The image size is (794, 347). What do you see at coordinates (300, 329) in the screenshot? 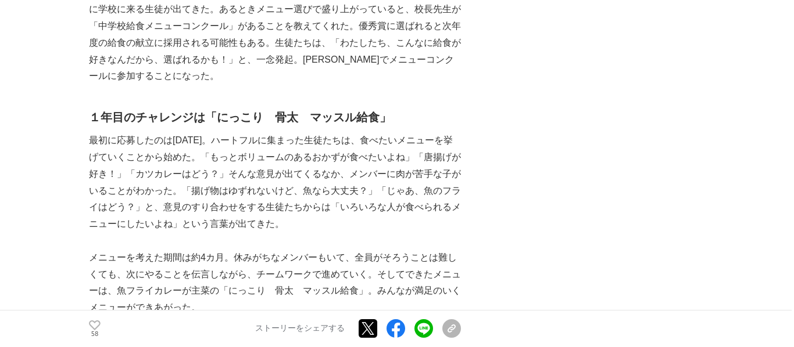
I see `p: ストーリーをシェアする` at bounding box center [300, 329].